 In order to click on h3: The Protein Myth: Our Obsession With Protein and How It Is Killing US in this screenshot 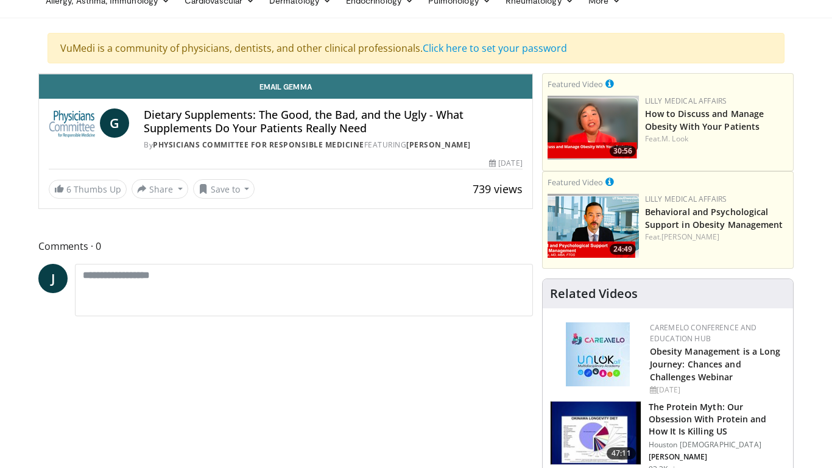, I will do `click(717, 419)`.